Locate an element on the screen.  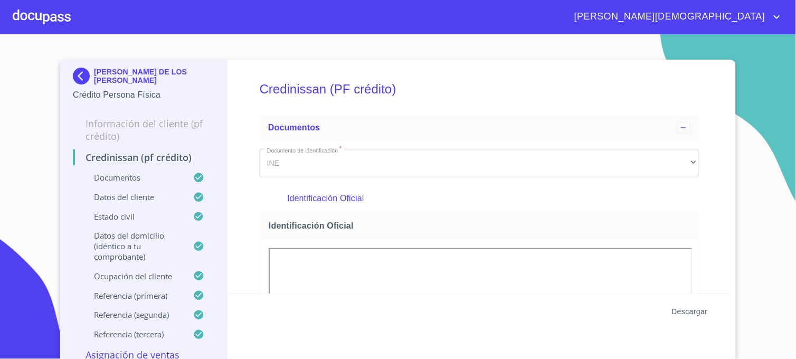
h5: Credinissan (PF crédito) is located at coordinates (479, 89).